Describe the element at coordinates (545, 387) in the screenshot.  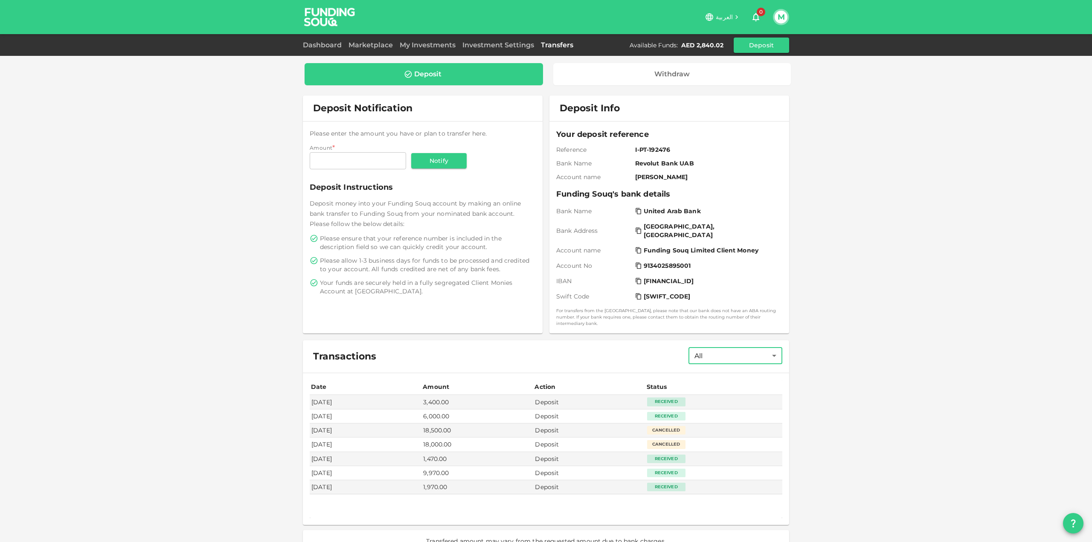
I see `div: Action` at that location.